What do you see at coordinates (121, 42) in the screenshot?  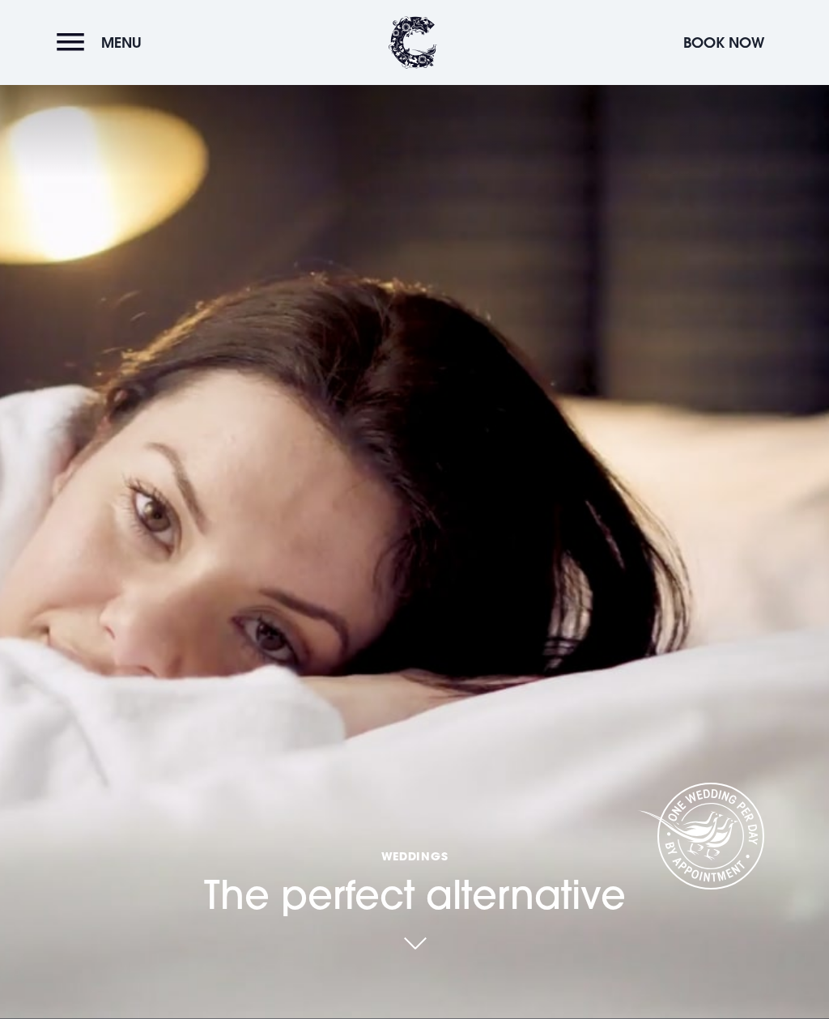 I see `span: Menu` at bounding box center [121, 42].